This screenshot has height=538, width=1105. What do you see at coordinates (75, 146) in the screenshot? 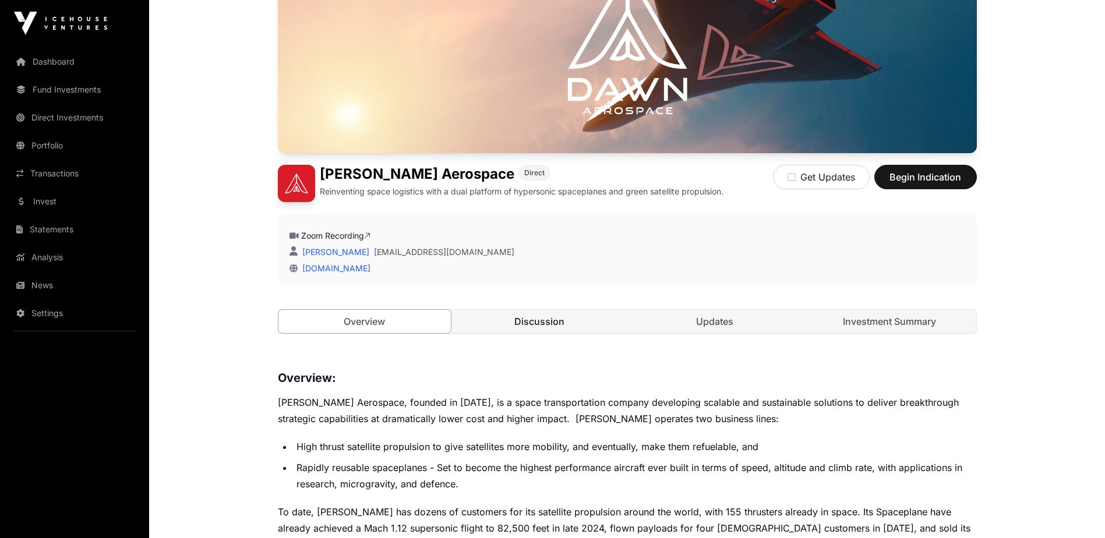
I see `a: Portfolio` at bounding box center [75, 146].